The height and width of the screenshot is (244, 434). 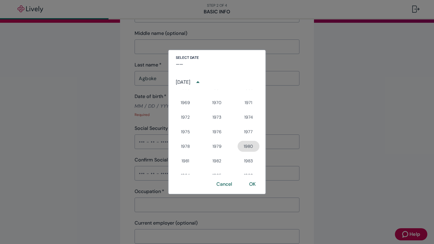 I want to click on button: 1978, so click(x=185, y=146).